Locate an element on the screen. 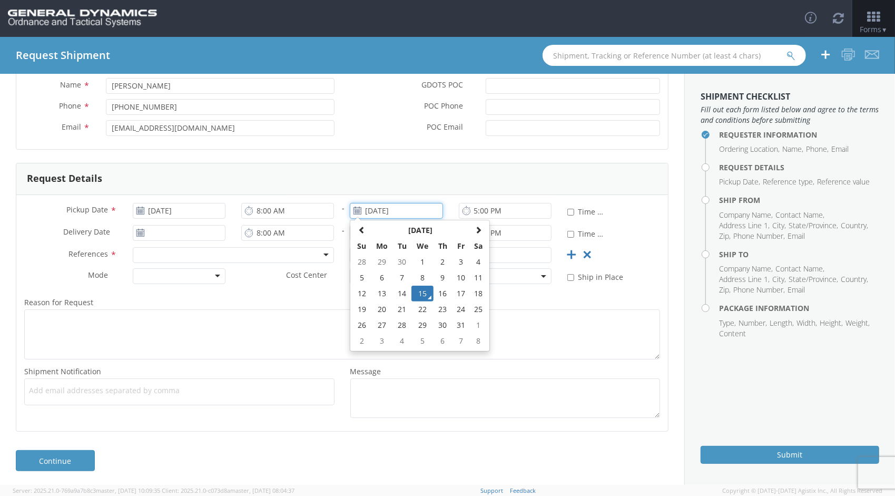 Image resolution: width=895 pixels, height=496 pixels. span: Previous Month is located at coordinates (362, 230).